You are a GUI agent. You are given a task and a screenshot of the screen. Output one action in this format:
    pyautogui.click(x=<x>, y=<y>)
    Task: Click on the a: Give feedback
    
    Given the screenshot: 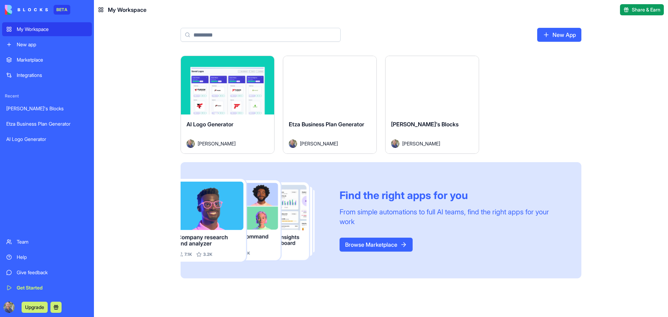 What is the action you would take?
    pyautogui.click(x=47, y=273)
    